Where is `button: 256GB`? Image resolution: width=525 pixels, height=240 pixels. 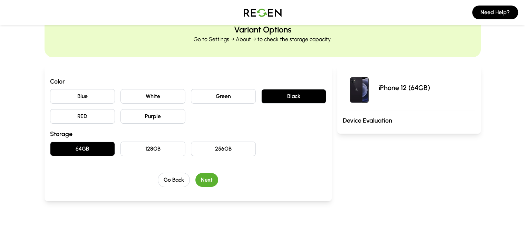 button: 256GB is located at coordinates (223, 149).